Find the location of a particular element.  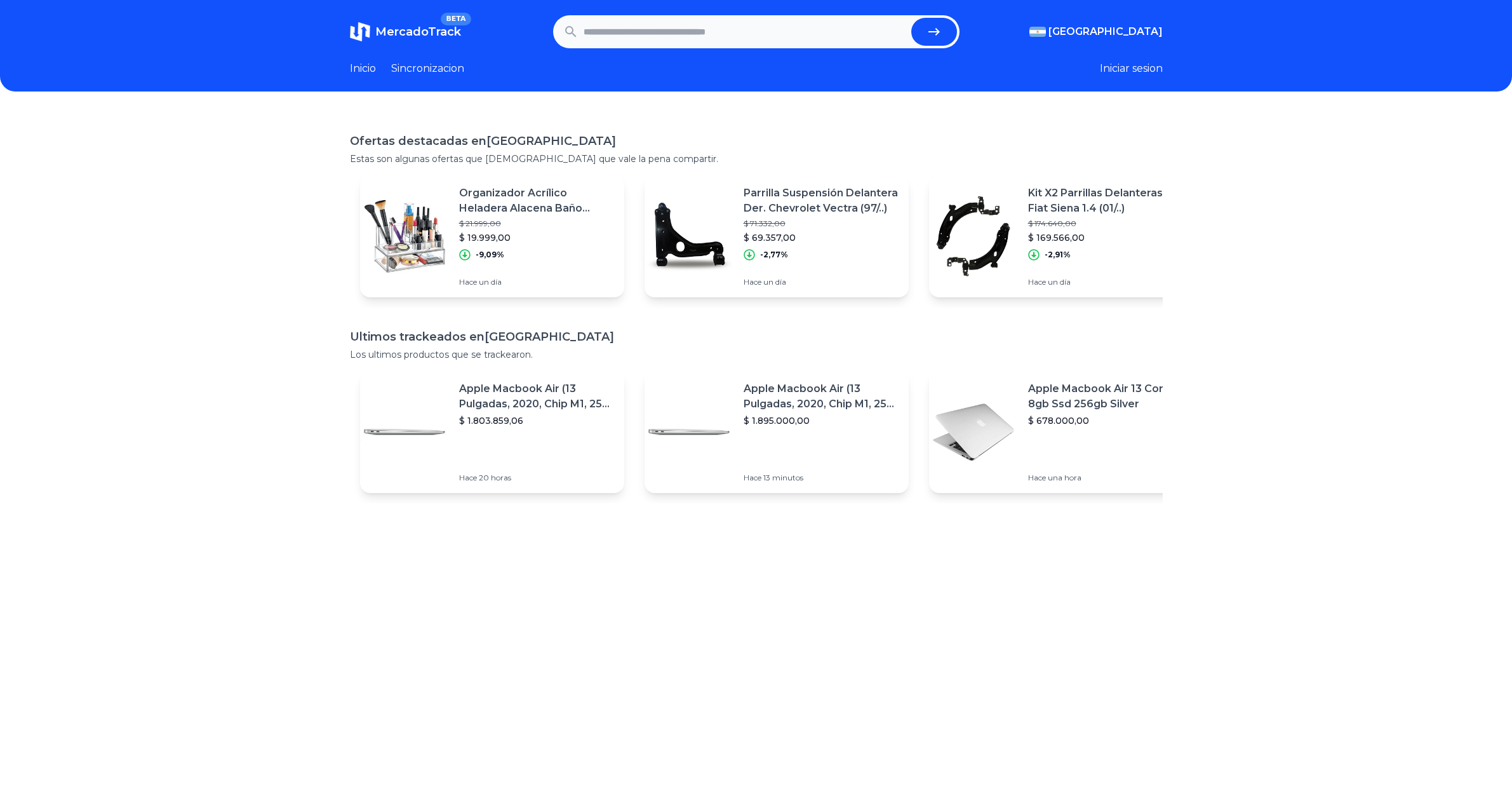

a: Sincronizacion is located at coordinates (427, 69).